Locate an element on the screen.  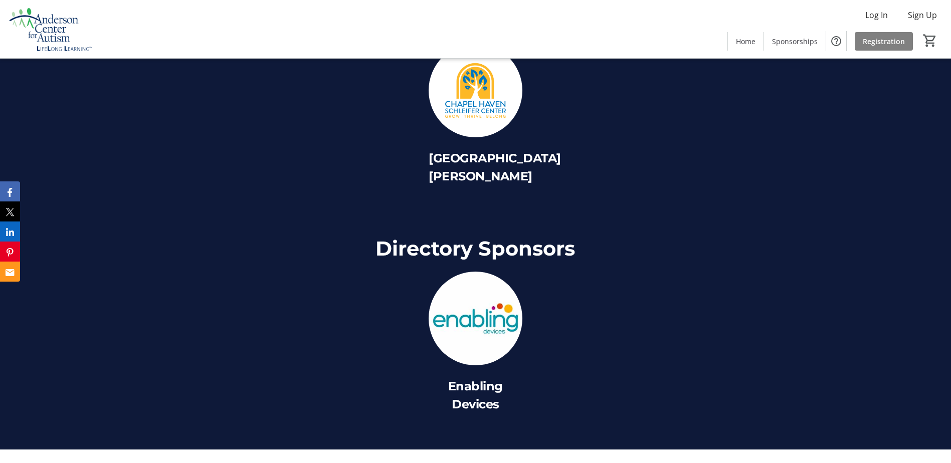
a: Sponsorships is located at coordinates (794, 41).